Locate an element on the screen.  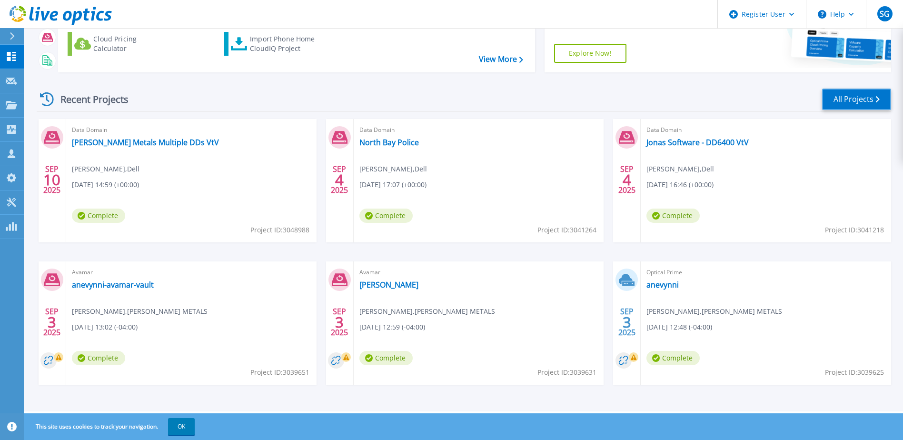
a: Explore Now! is located at coordinates (590, 53).